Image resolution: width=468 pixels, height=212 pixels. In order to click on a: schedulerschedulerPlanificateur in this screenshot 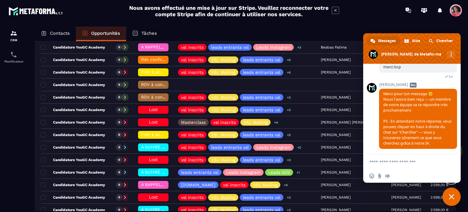, I will do `click(14, 57)`.